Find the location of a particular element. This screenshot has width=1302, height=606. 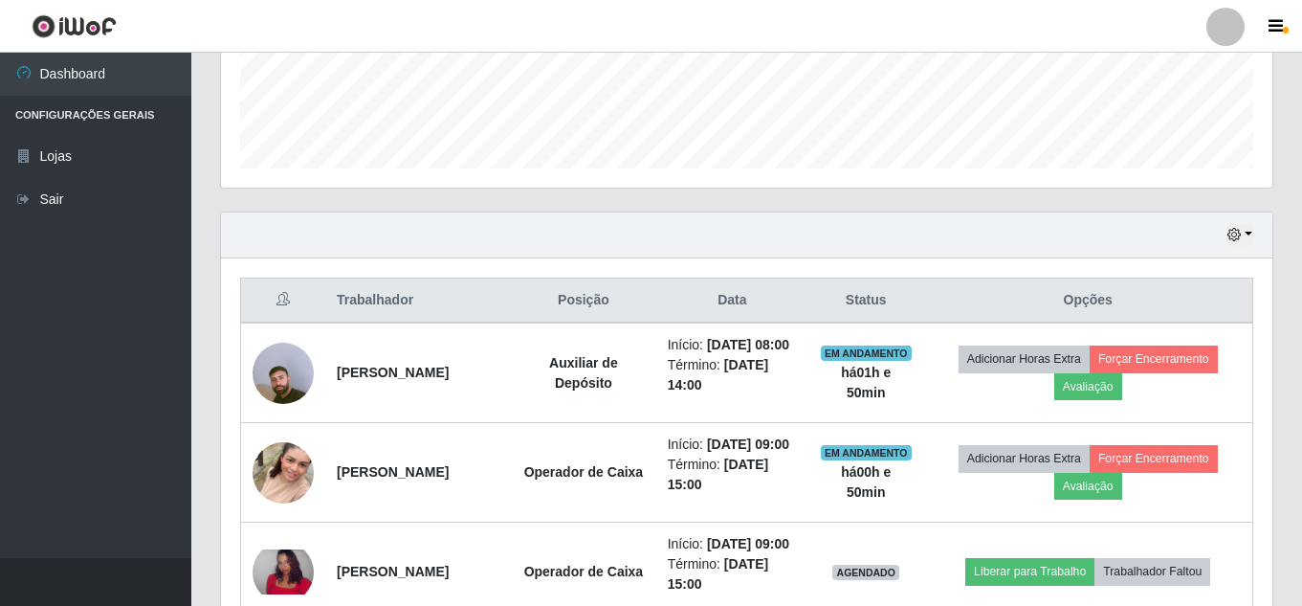

th: Opções is located at coordinates (1088, 300).